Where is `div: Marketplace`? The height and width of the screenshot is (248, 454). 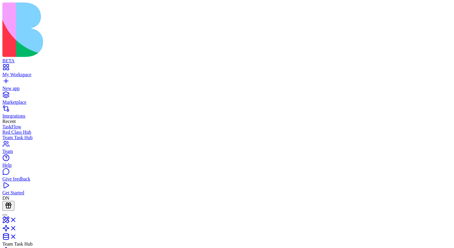
div: Marketplace is located at coordinates (227, 102).